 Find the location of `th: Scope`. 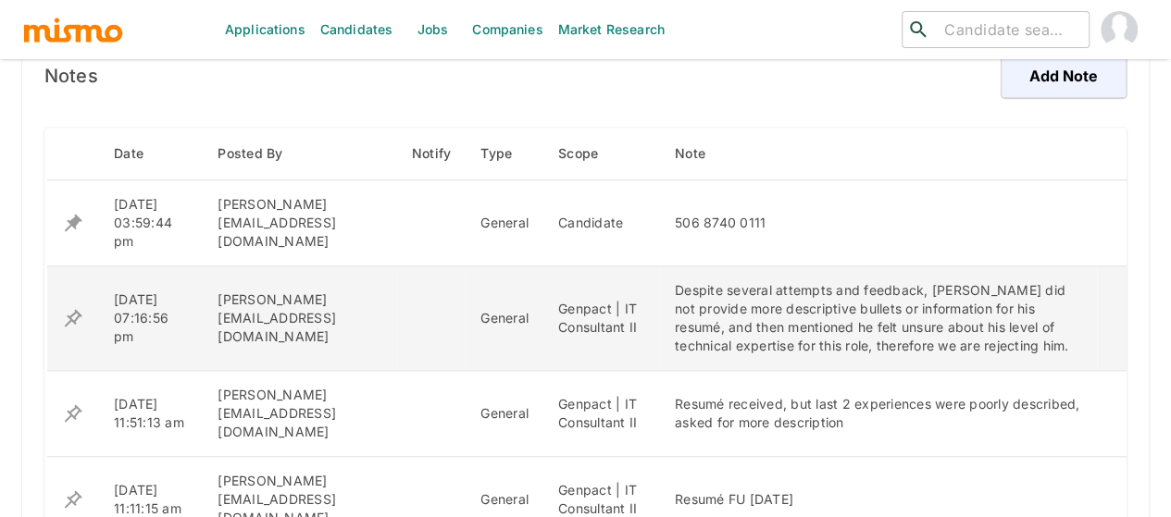

th: Scope is located at coordinates (602, 154).